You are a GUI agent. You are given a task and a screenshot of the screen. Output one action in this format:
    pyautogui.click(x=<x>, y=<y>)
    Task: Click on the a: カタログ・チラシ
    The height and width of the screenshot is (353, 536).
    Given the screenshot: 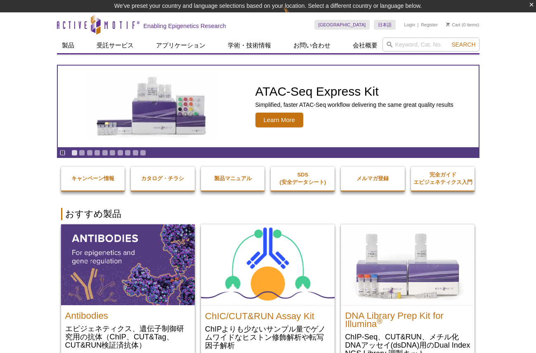 What is the action you would take?
    pyautogui.click(x=163, y=179)
    